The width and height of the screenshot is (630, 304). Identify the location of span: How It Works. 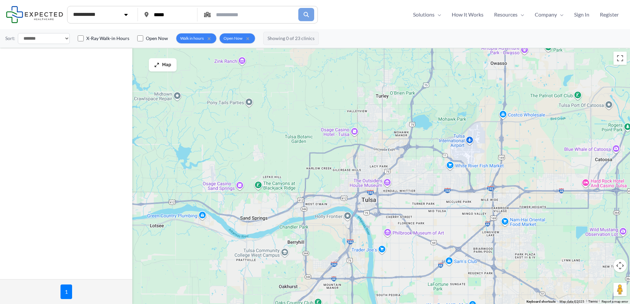
(467, 15).